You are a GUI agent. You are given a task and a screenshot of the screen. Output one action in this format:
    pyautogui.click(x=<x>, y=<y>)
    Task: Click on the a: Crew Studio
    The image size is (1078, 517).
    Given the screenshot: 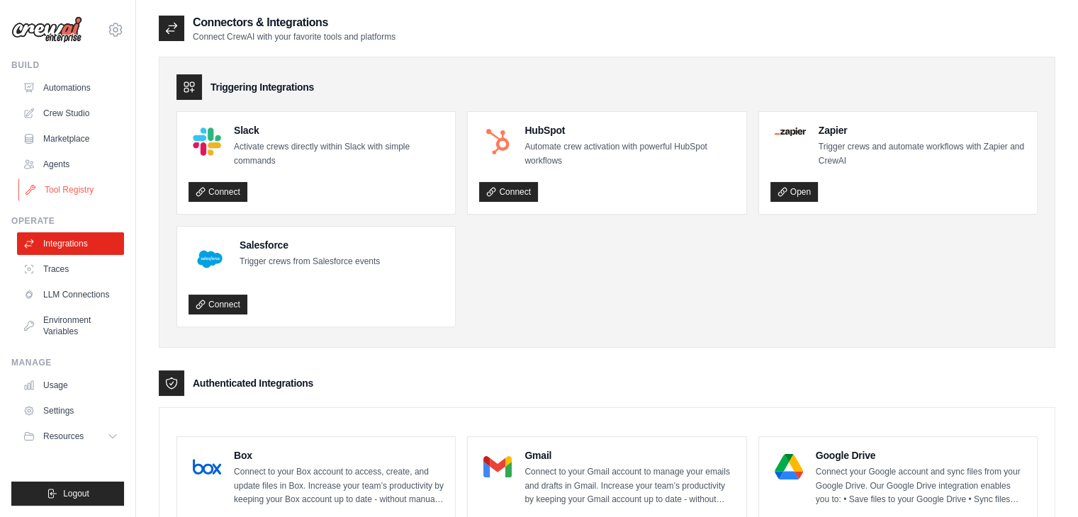 What is the action you would take?
    pyautogui.click(x=70, y=113)
    